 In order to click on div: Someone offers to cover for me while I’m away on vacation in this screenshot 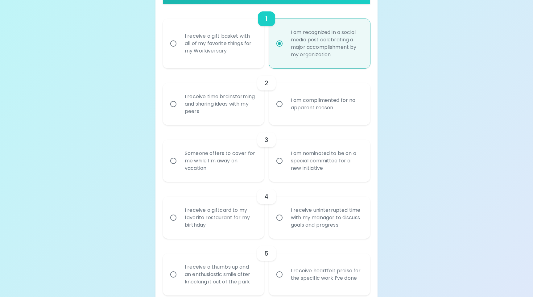, I will do `click(220, 161)`.